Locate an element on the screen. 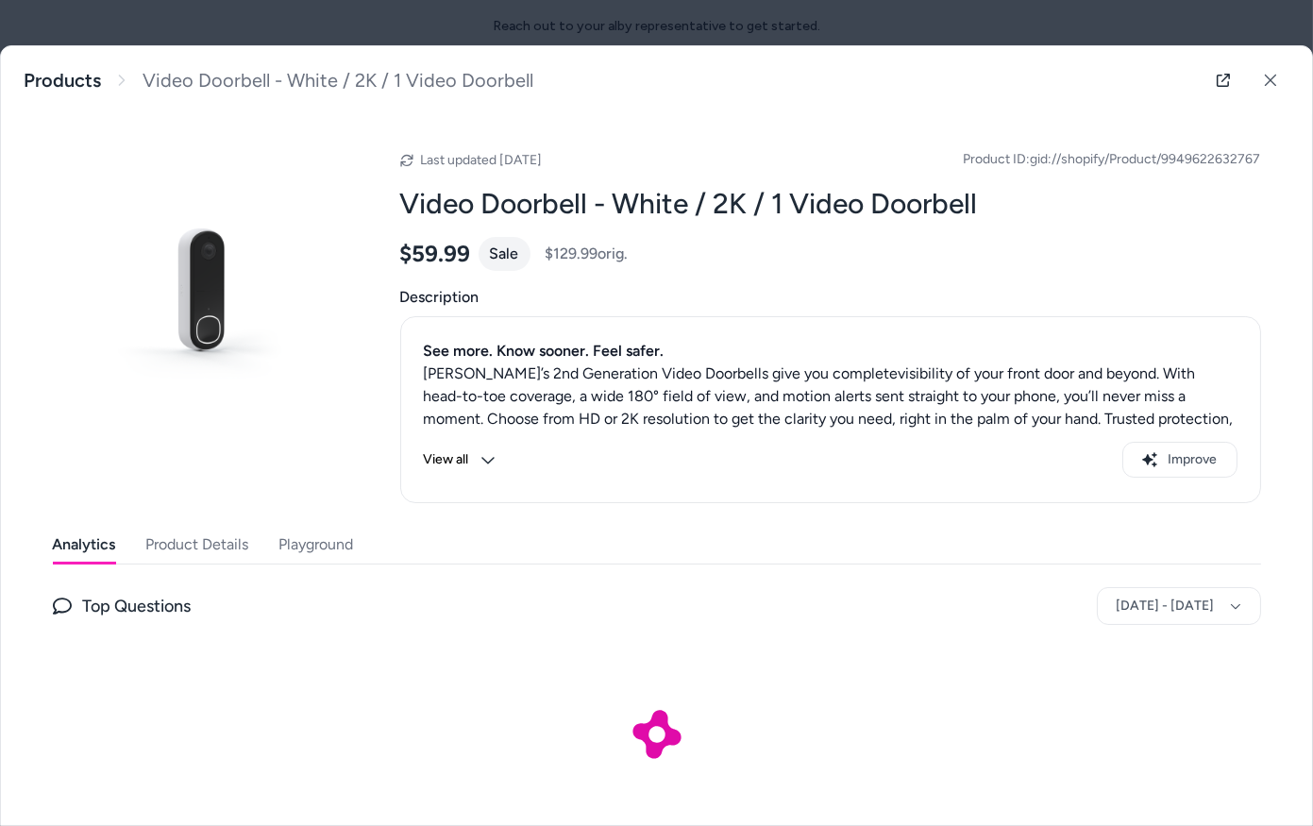  span: $129.99 orig. is located at coordinates (587, 254).